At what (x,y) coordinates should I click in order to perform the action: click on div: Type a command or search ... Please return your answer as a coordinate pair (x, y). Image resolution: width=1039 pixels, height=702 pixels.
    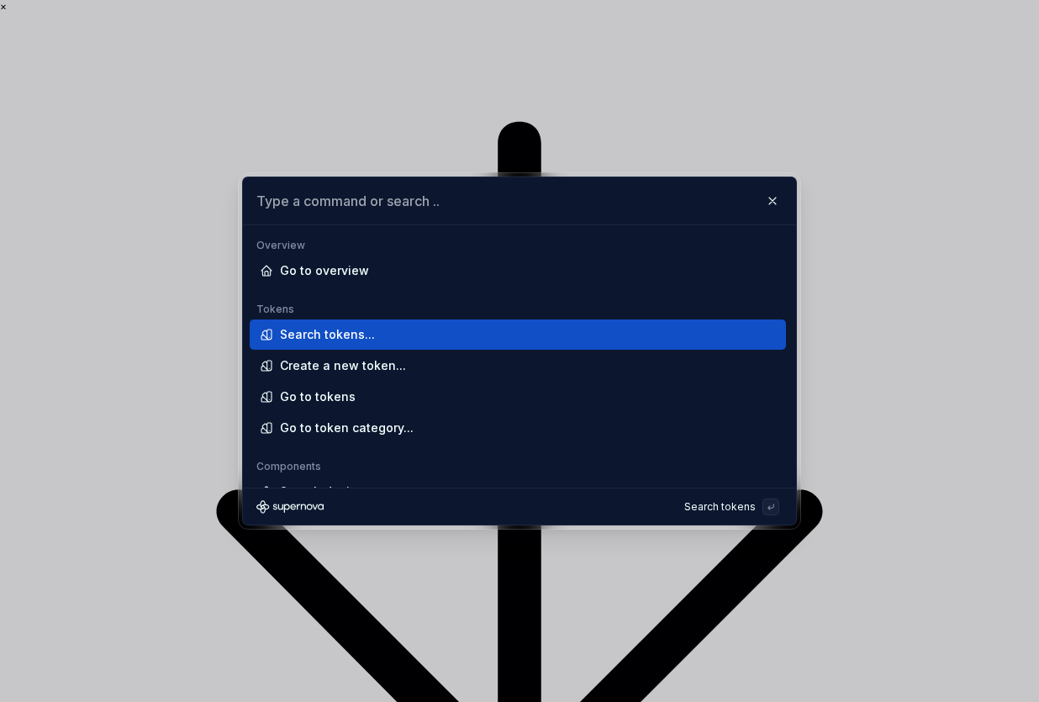
    Looking at the image, I should click on (520, 357).